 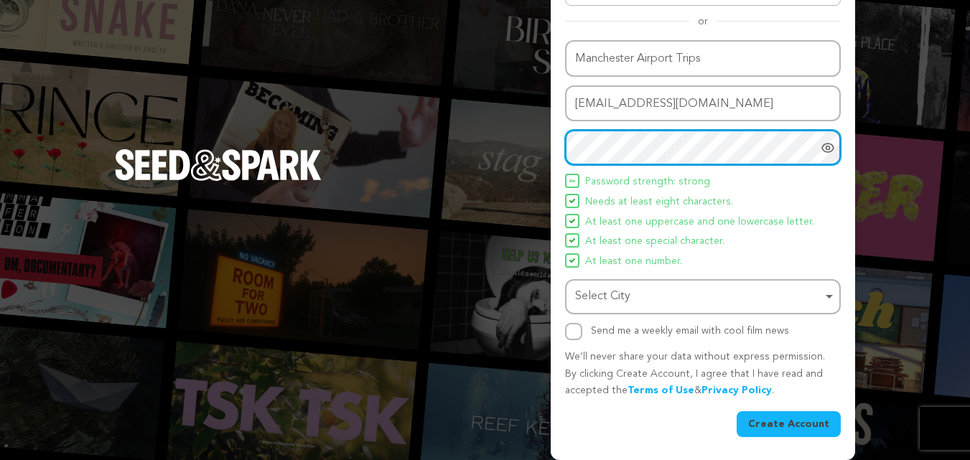 What do you see at coordinates (655, 242) in the screenshot?
I see `span: At least one special character.` at bounding box center [655, 242].